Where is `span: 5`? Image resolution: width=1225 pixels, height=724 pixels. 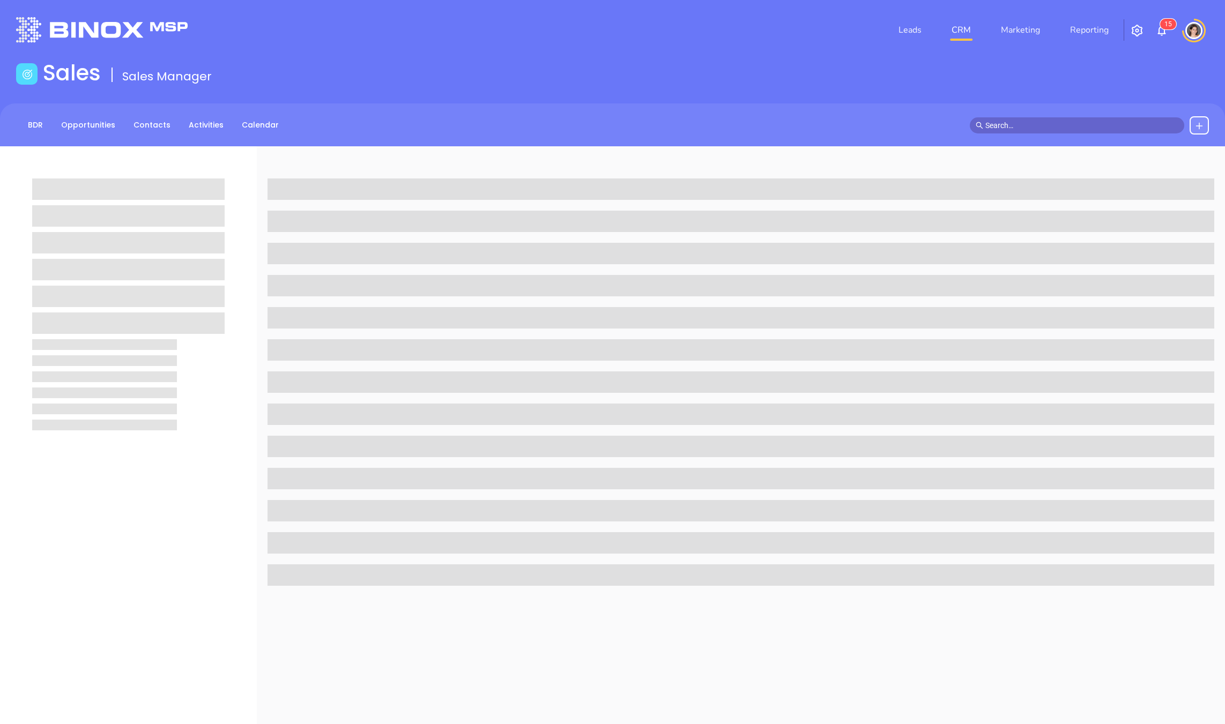
span: 5 is located at coordinates (1170, 24).